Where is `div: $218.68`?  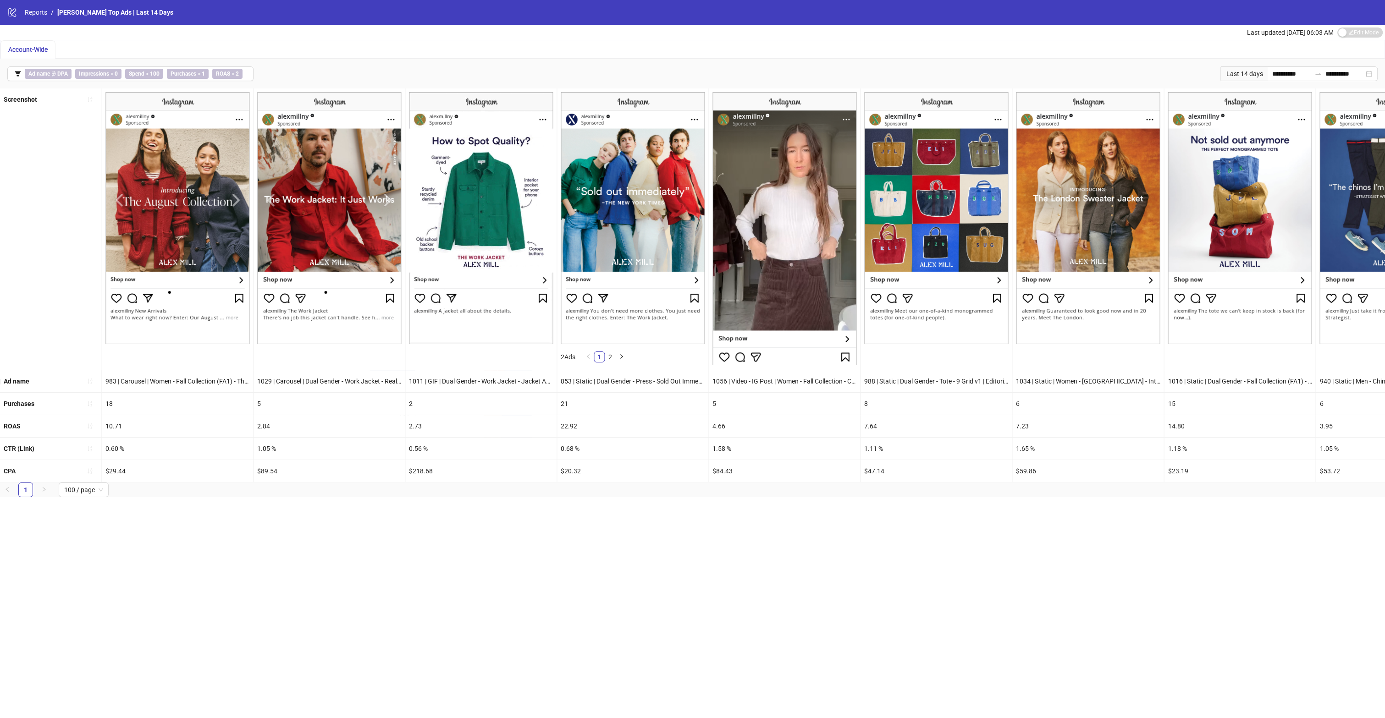 div: $218.68 is located at coordinates (481, 471).